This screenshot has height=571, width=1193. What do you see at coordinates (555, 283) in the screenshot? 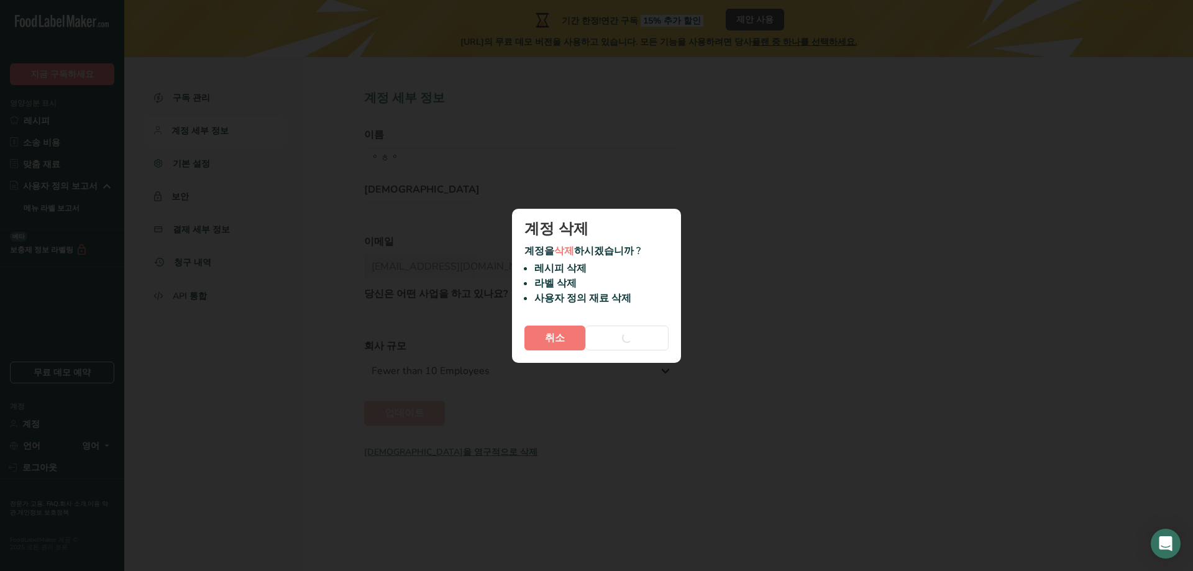
I see `font: 라벨 삭제` at bounding box center [555, 283].